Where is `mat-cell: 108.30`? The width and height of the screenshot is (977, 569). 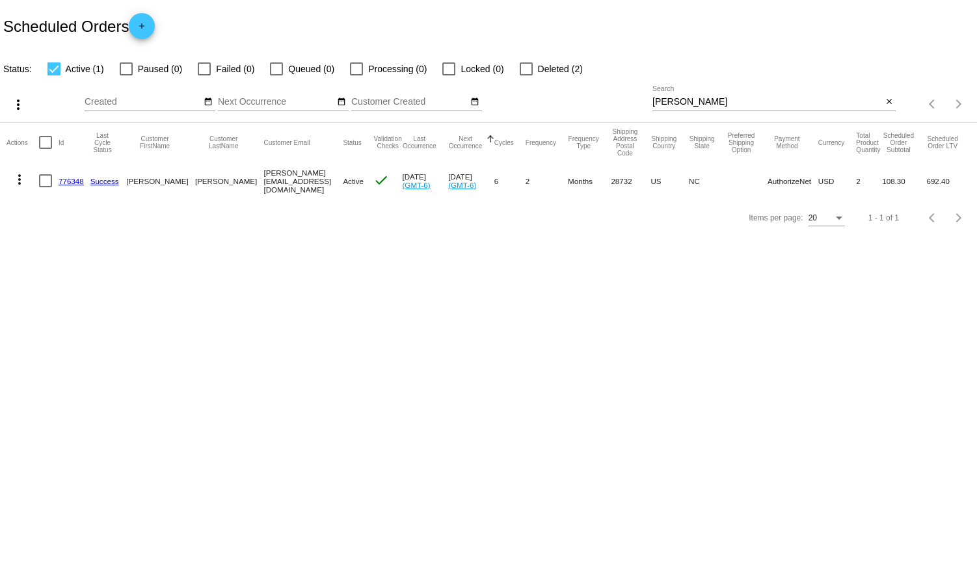
mat-cell: 108.30 is located at coordinates (905, 181).